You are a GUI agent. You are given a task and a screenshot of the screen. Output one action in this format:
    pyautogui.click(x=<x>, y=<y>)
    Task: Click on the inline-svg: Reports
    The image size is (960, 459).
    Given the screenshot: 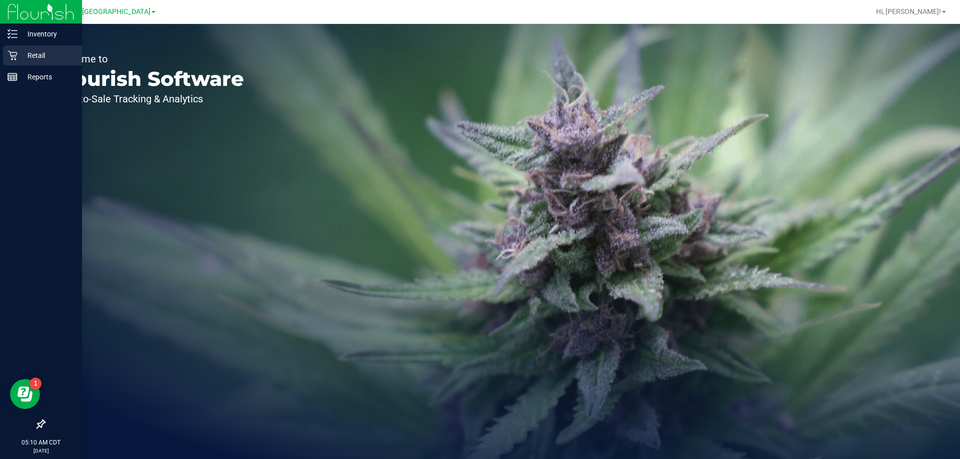 What is the action you would take?
    pyautogui.click(x=12, y=77)
    